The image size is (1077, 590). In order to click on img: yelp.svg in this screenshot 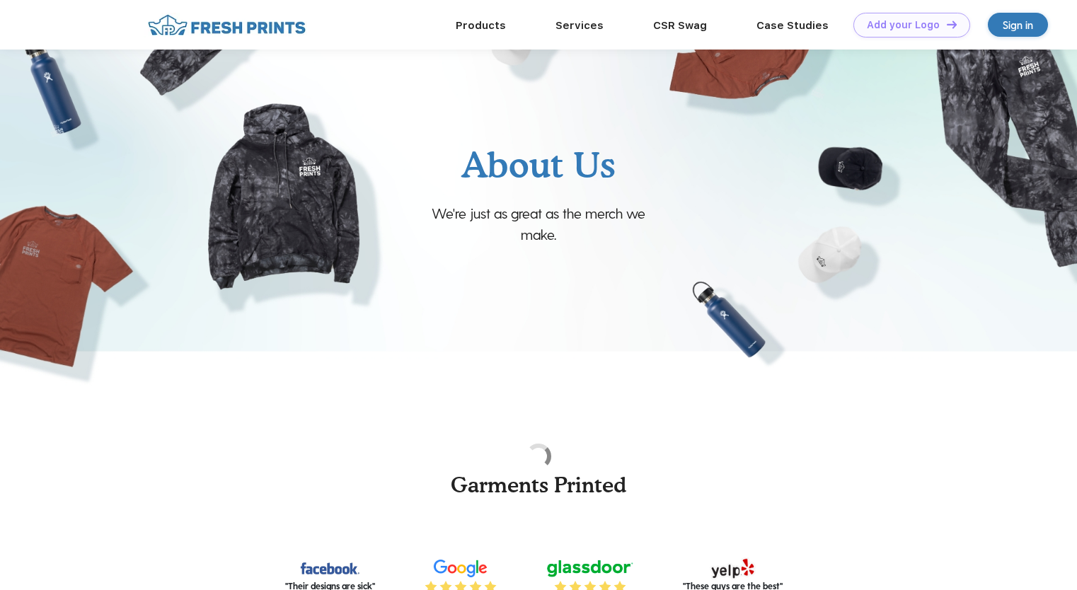, I will do `click(732, 569)`.